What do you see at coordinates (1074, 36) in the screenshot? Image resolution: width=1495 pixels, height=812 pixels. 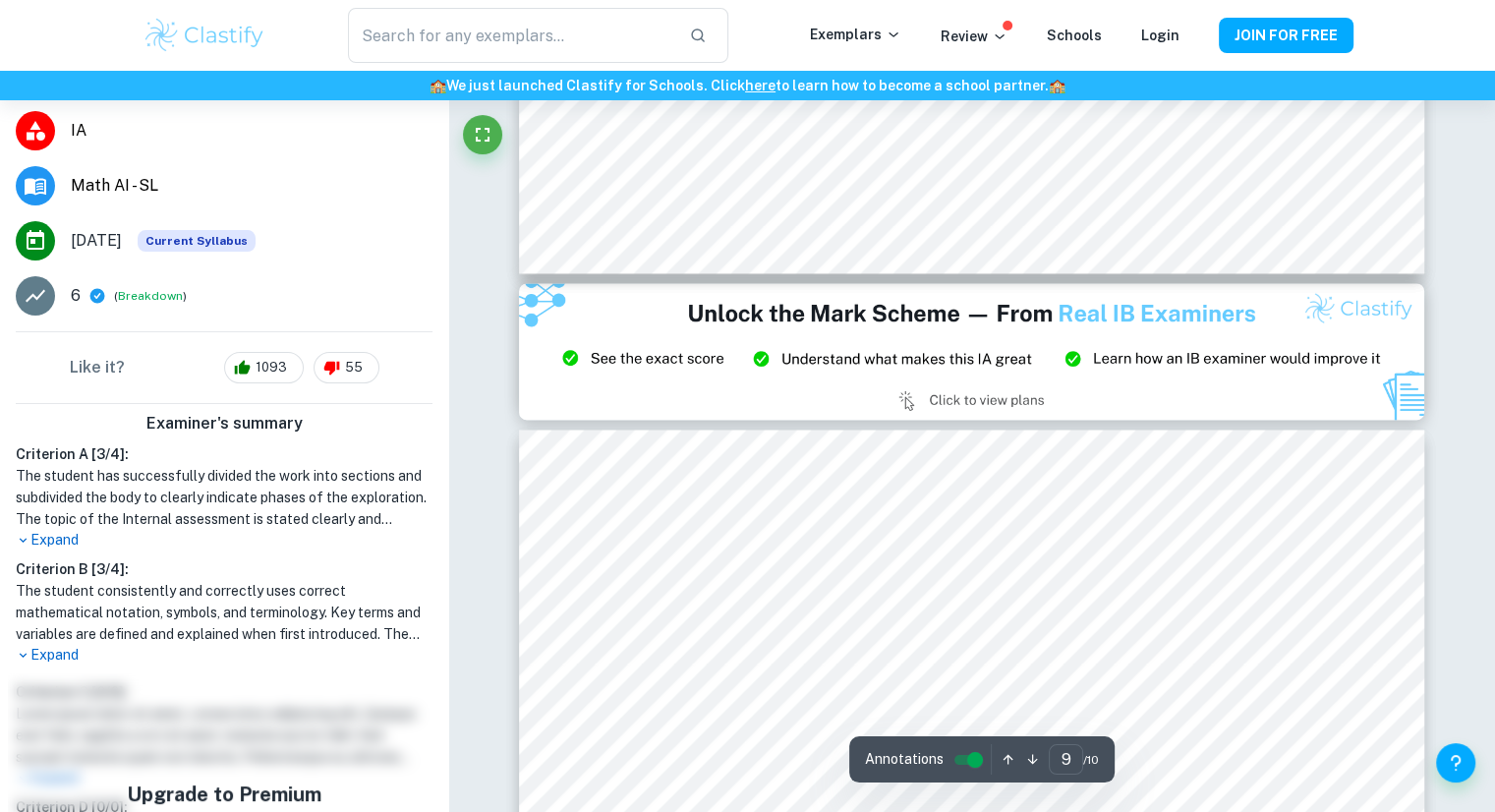 I see `a: Schools` at bounding box center [1074, 36].